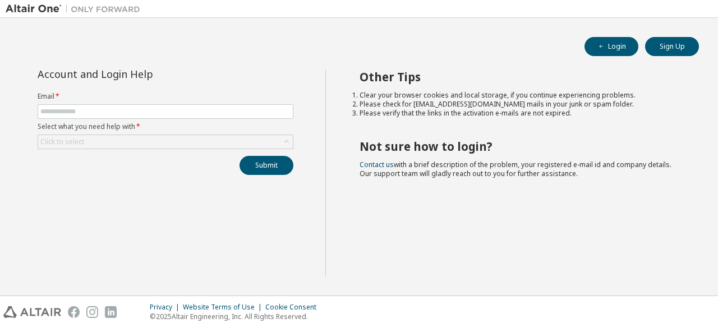  I want to click on h2: Other Tips, so click(520, 77).